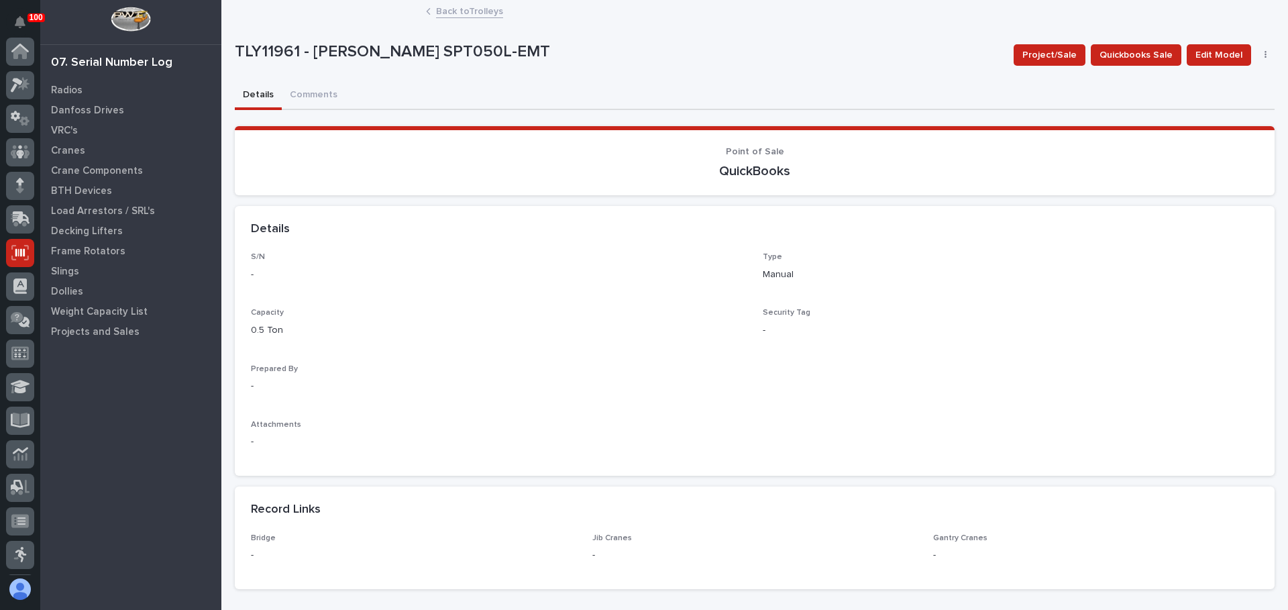  Describe the element at coordinates (131, 190) in the screenshot. I see `a: BTH Devices` at that location.